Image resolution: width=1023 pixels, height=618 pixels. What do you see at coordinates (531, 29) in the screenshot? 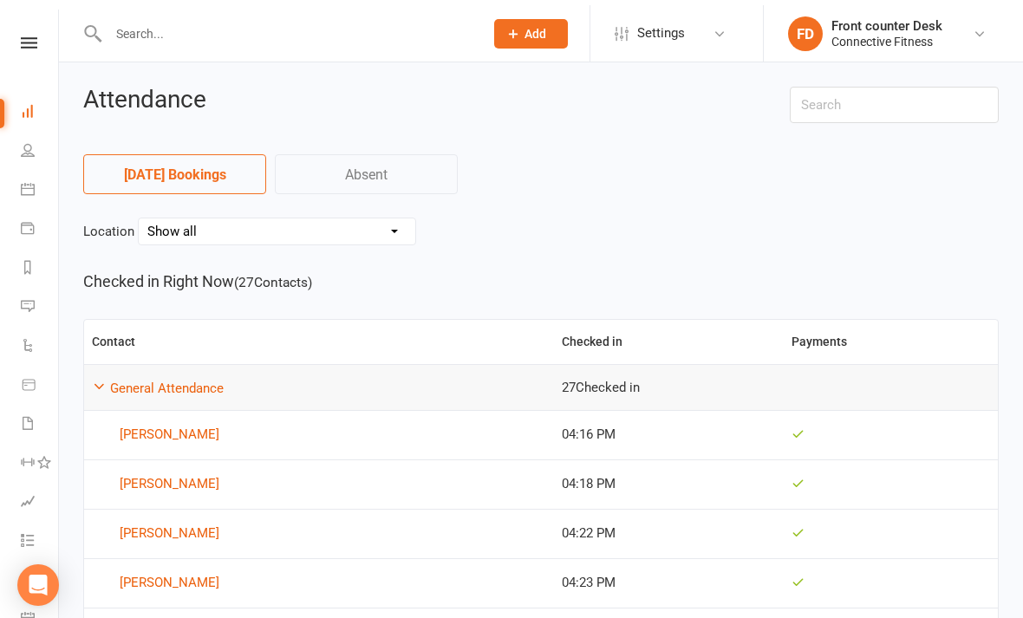
I see `button: Add` at bounding box center [531, 29].